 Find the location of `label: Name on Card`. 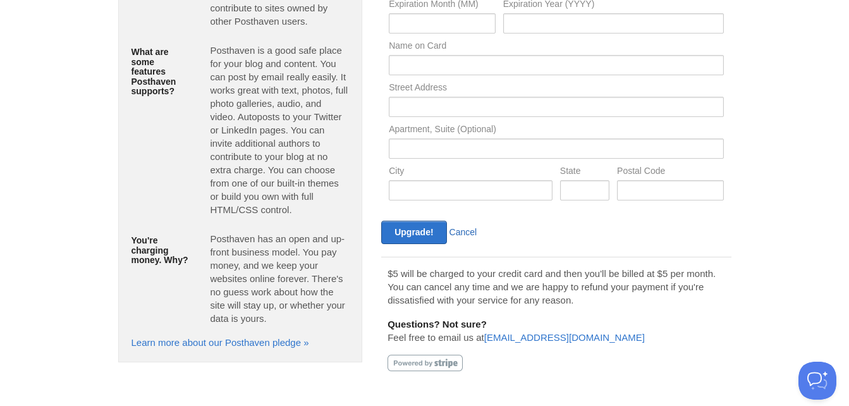

label: Name on Card is located at coordinates (556, 47).